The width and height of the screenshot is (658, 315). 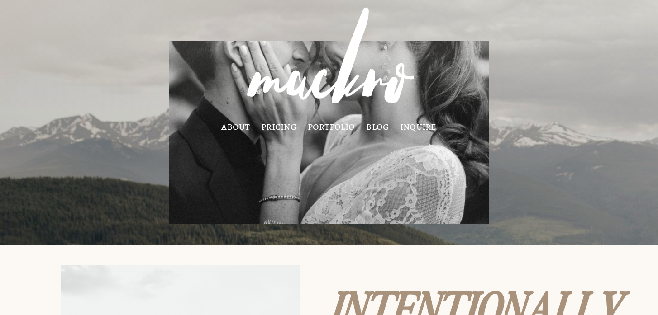 I want to click on a: blog, so click(x=377, y=127).